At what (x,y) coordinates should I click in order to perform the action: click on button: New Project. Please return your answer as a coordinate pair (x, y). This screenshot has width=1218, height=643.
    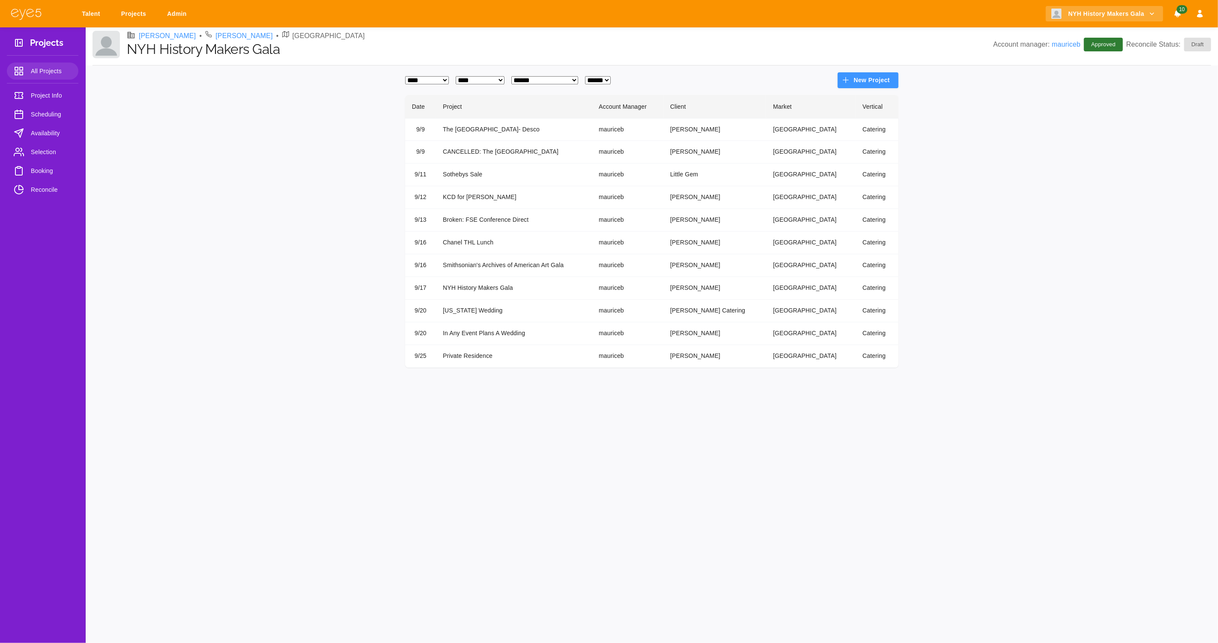
    Looking at the image, I should click on (868, 80).